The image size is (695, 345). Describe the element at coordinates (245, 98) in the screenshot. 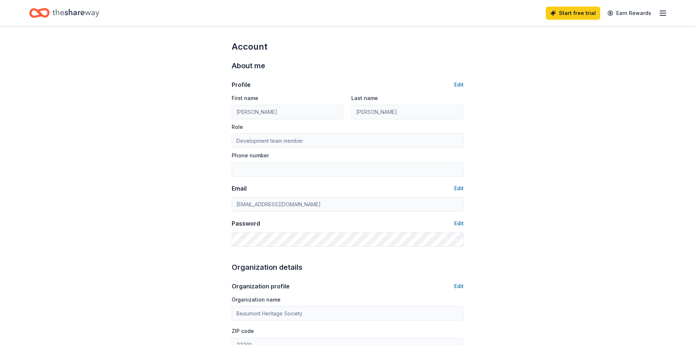

I see `label: First name` at that location.